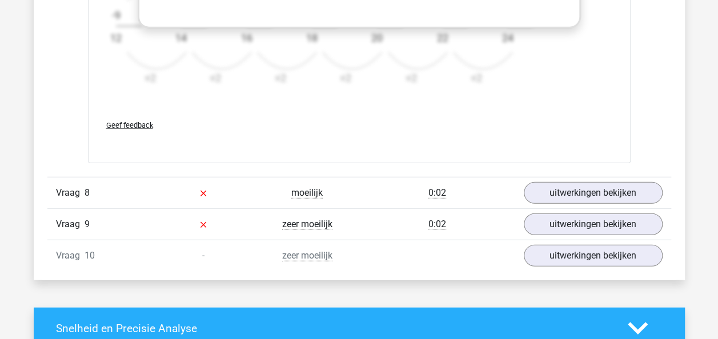 The width and height of the screenshot is (718, 339). What do you see at coordinates (130, 125) in the screenshot?
I see `span: Geef feedback` at bounding box center [130, 125].